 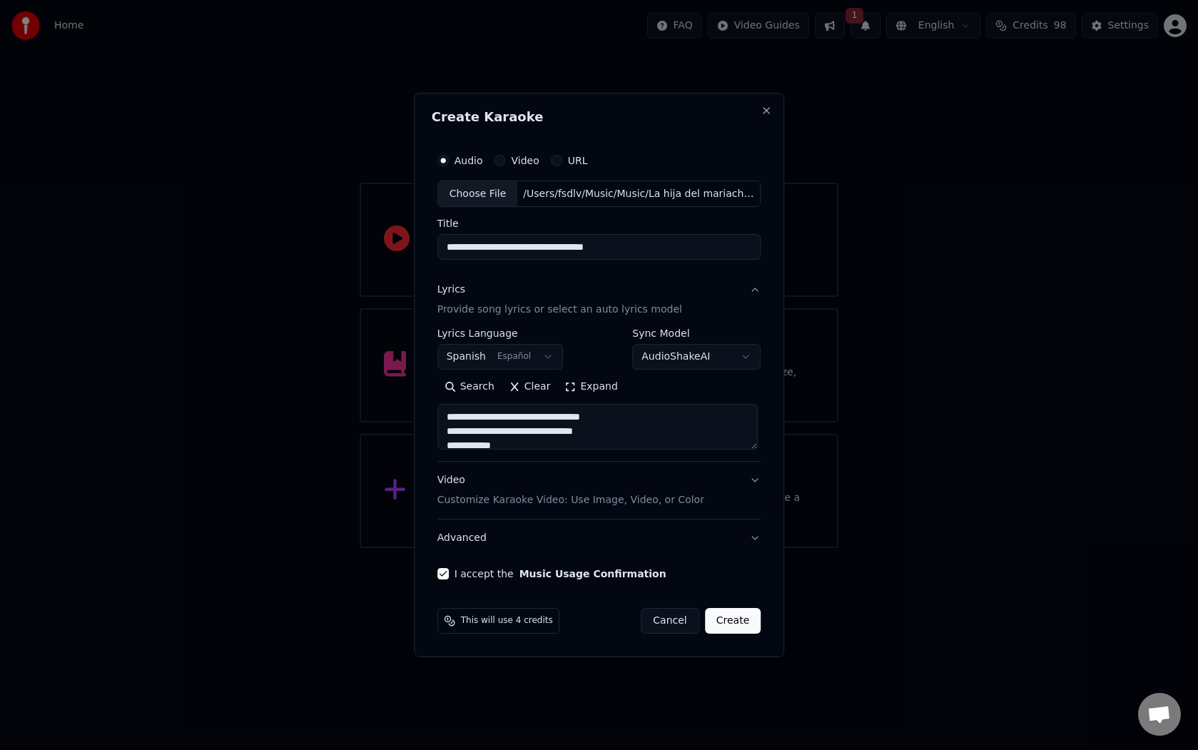 What do you see at coordinates (593, 574) in the screenshot?
I see `button: I accept the` at bounding box center [593, 574].